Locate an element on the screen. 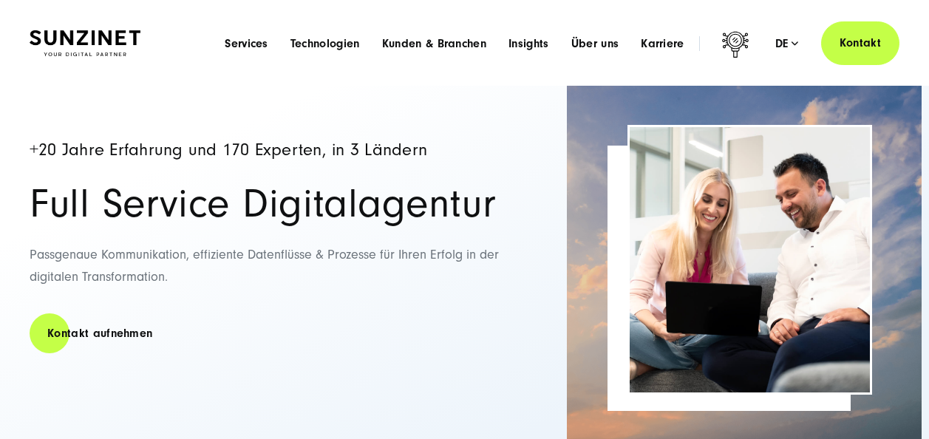 This screenshot has height=439, width=929. div: de is located at coordinates (787, 44).